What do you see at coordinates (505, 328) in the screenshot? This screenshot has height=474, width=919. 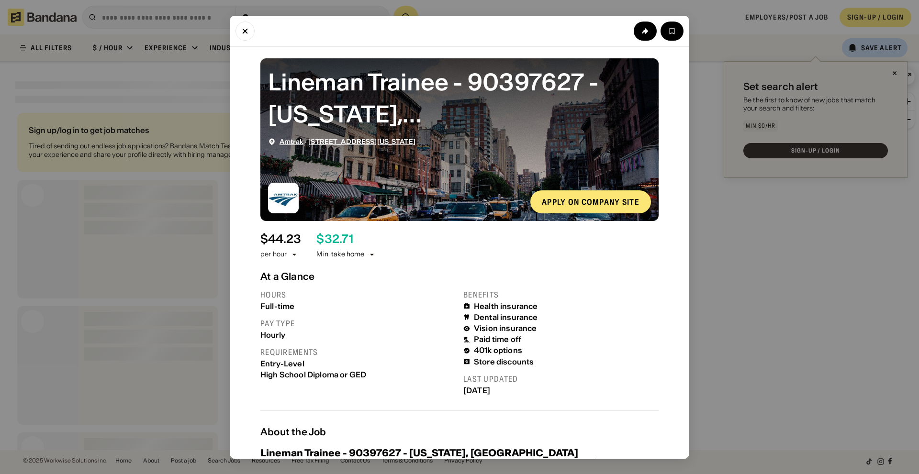 I see `div: Vision insurance` at bounding box center [505, 328].